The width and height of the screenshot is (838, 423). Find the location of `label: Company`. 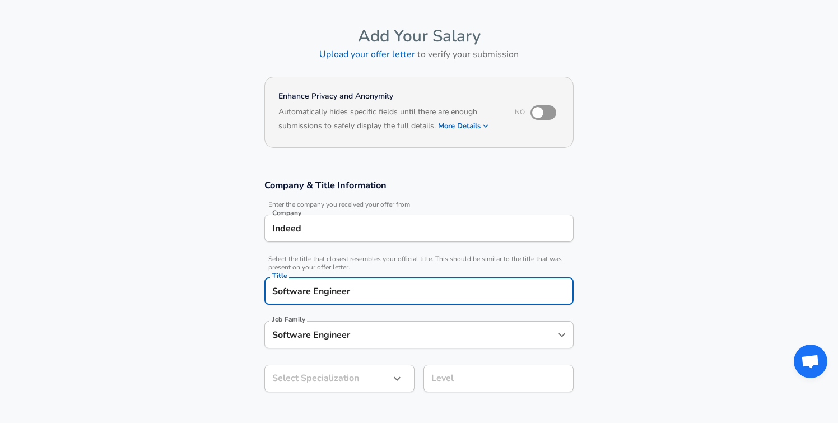

label: Company is located at coordinates (287, 213).